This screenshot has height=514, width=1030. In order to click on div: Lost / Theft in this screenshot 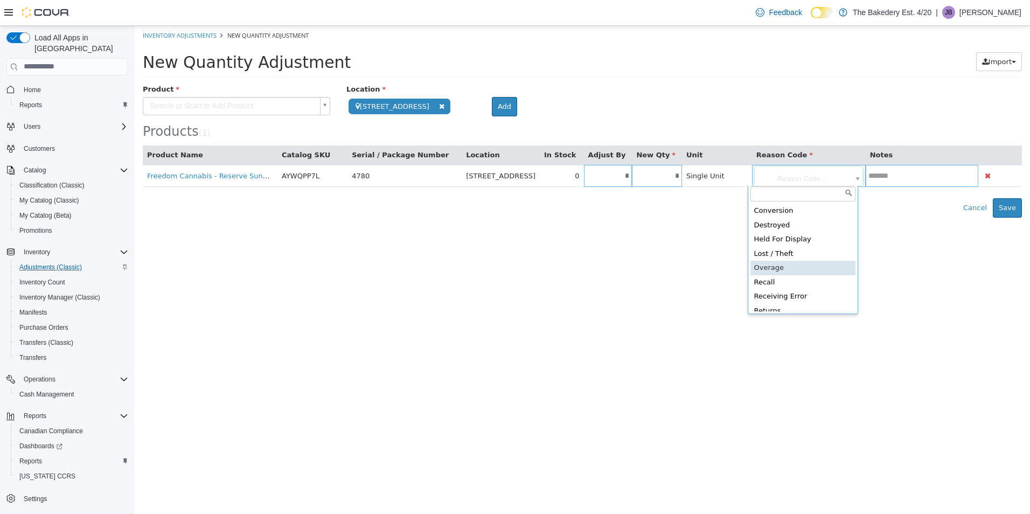, I will do `click(668, 228)`.